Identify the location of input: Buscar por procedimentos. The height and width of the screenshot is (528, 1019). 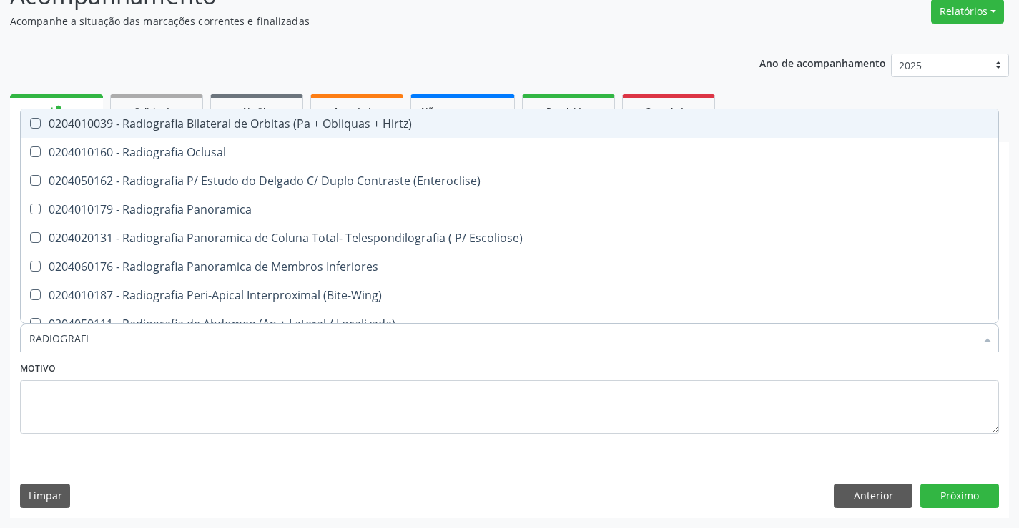
(502, 338).